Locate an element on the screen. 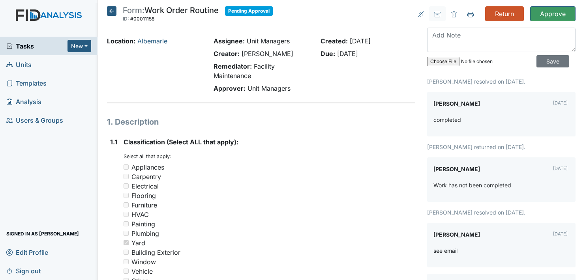  input: Appliances is located at coordinates (126, 167).